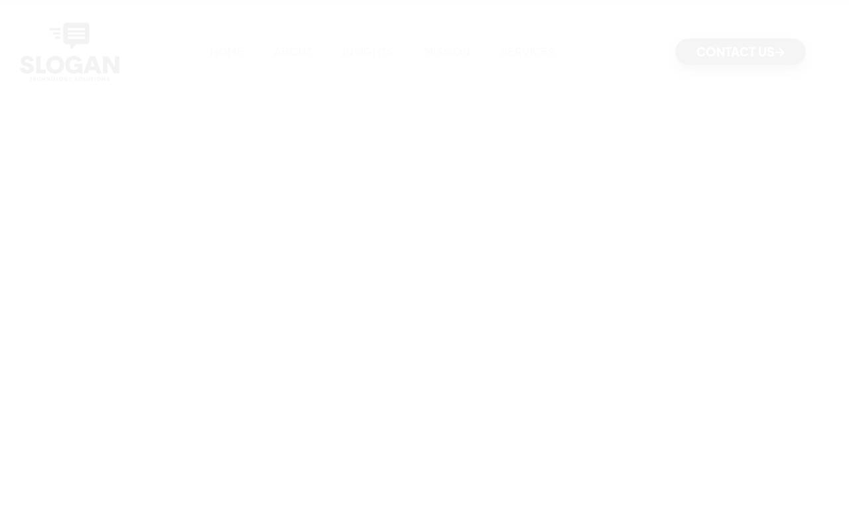 The image size is (849, 531). What do you see at coordinates (70, 52) in the screenshot?
I see `a: home` at bounding box center [70, 52].